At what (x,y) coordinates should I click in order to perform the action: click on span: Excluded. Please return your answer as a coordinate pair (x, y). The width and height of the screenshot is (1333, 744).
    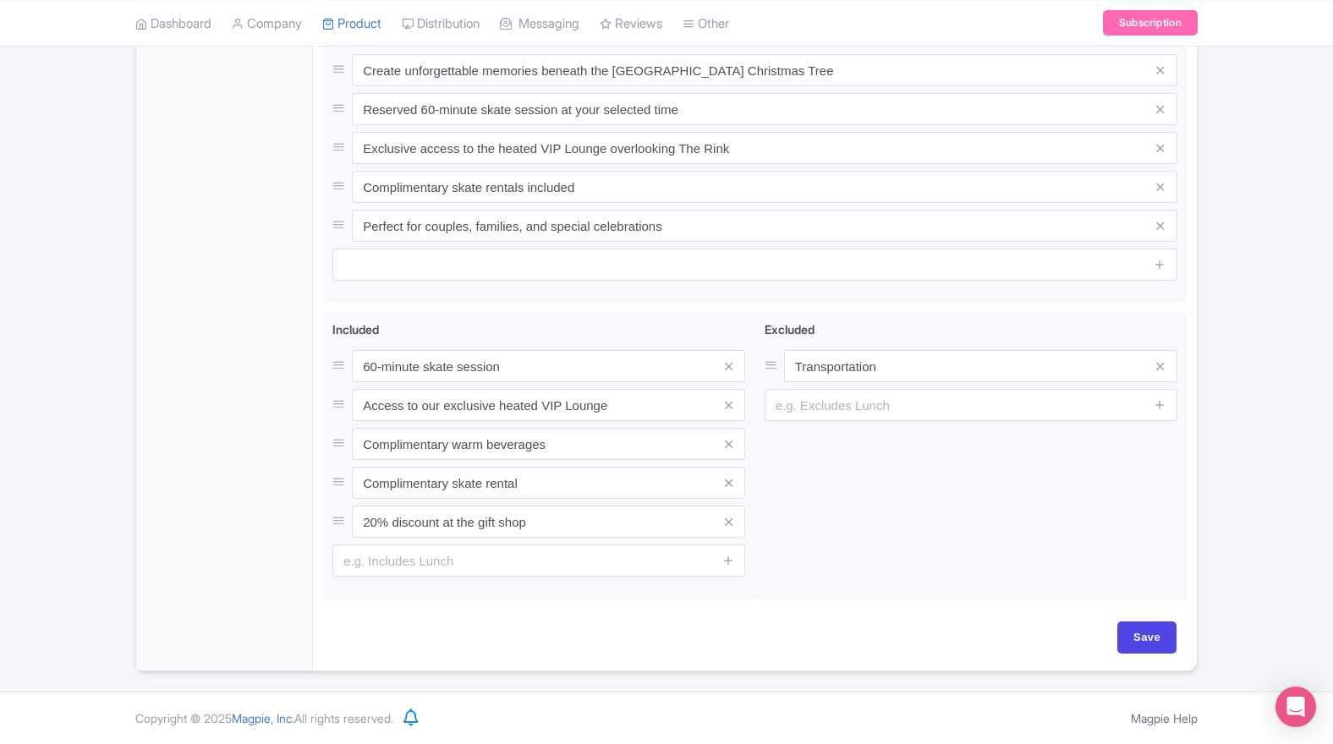
    Looking at the image, I should click on (789, 329).